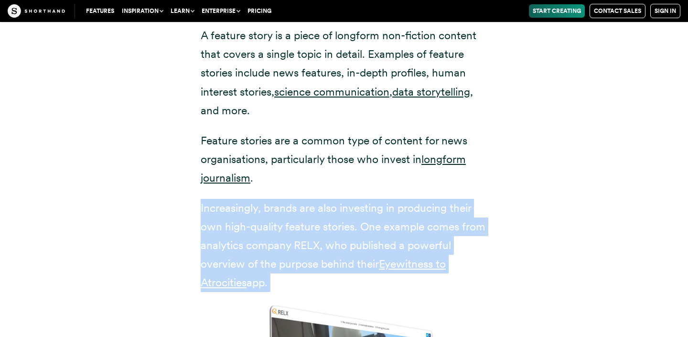  Describe the element at coordinates (344, 73) in the screenshot. I see `p: A feature story is a piece of longform non-fiction content that covers a single topic in detail. ...` at that location.